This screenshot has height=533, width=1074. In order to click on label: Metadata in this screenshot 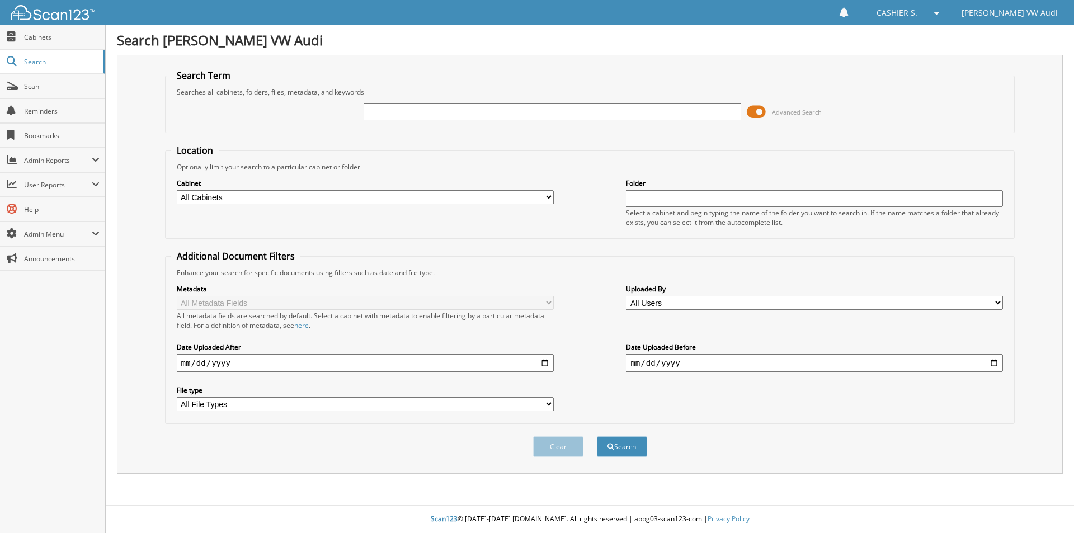, I will do `click(365, 289)`.